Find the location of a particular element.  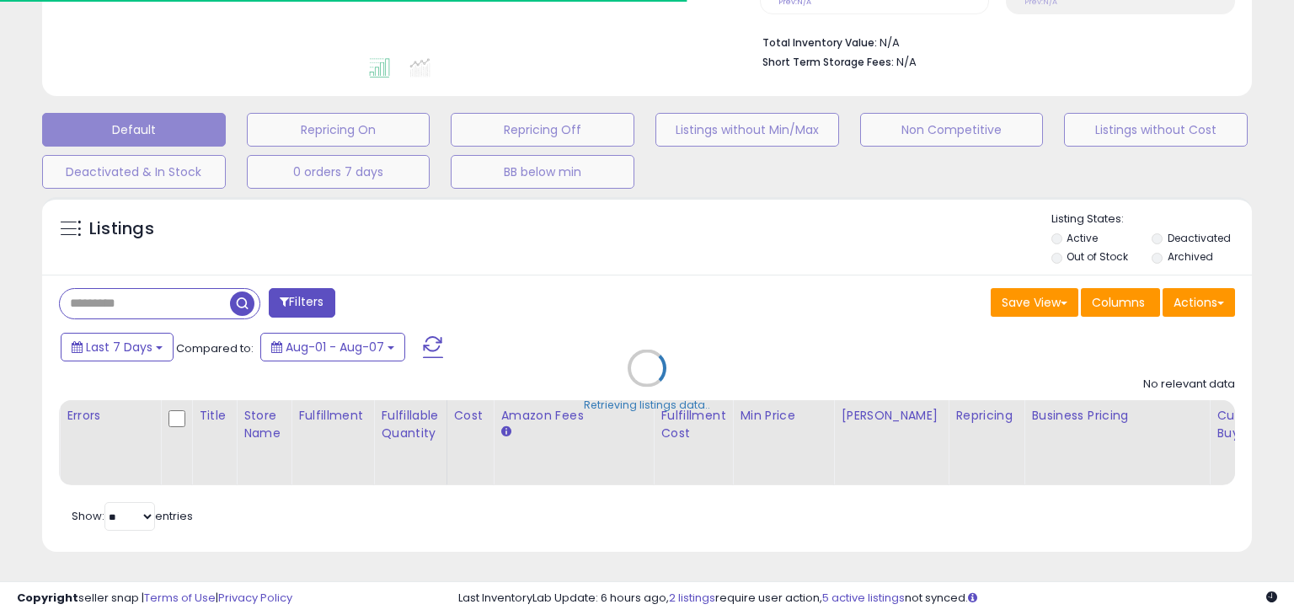

button: 0 orders 7 days is located at coordinates (339, 172).